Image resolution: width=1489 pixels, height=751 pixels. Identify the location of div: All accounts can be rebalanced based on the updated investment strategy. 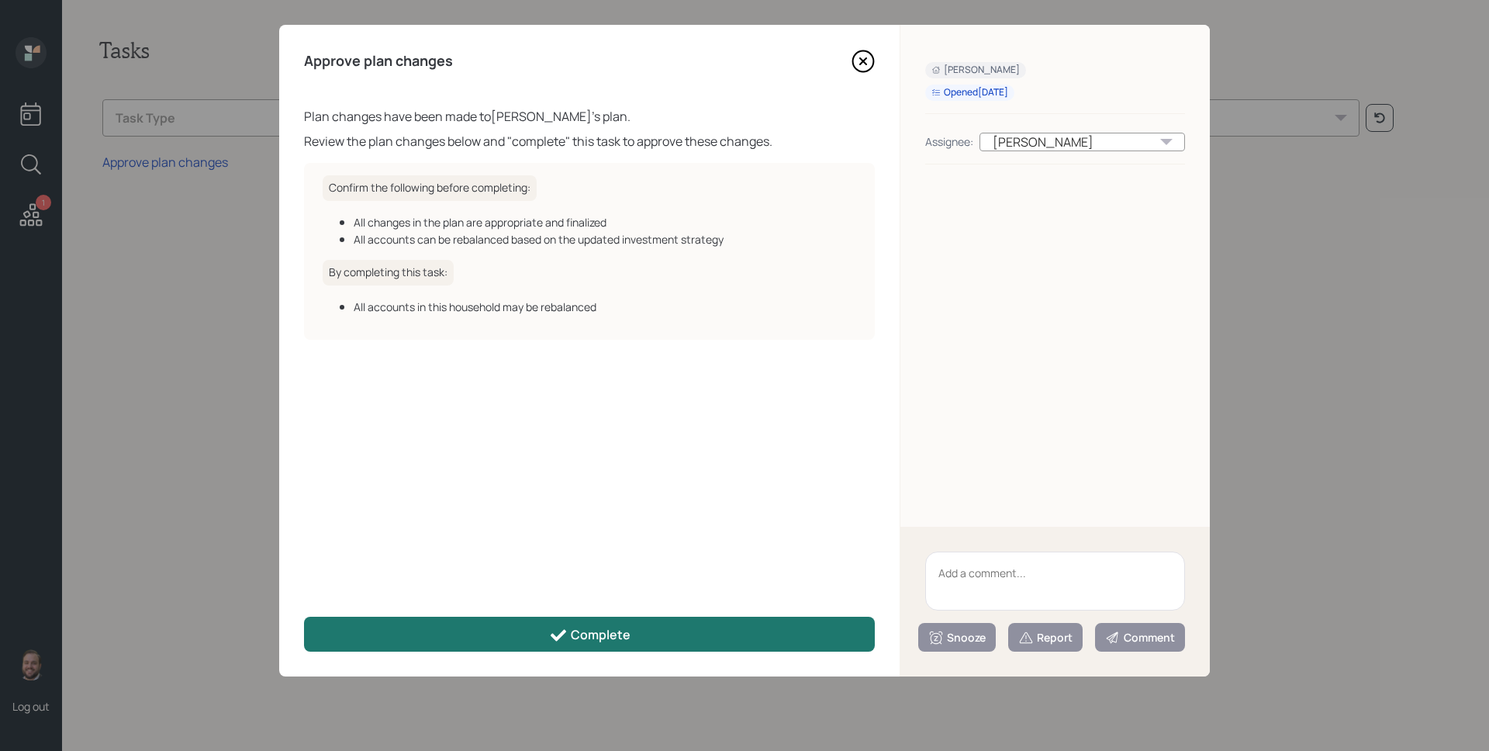
(605, 239).